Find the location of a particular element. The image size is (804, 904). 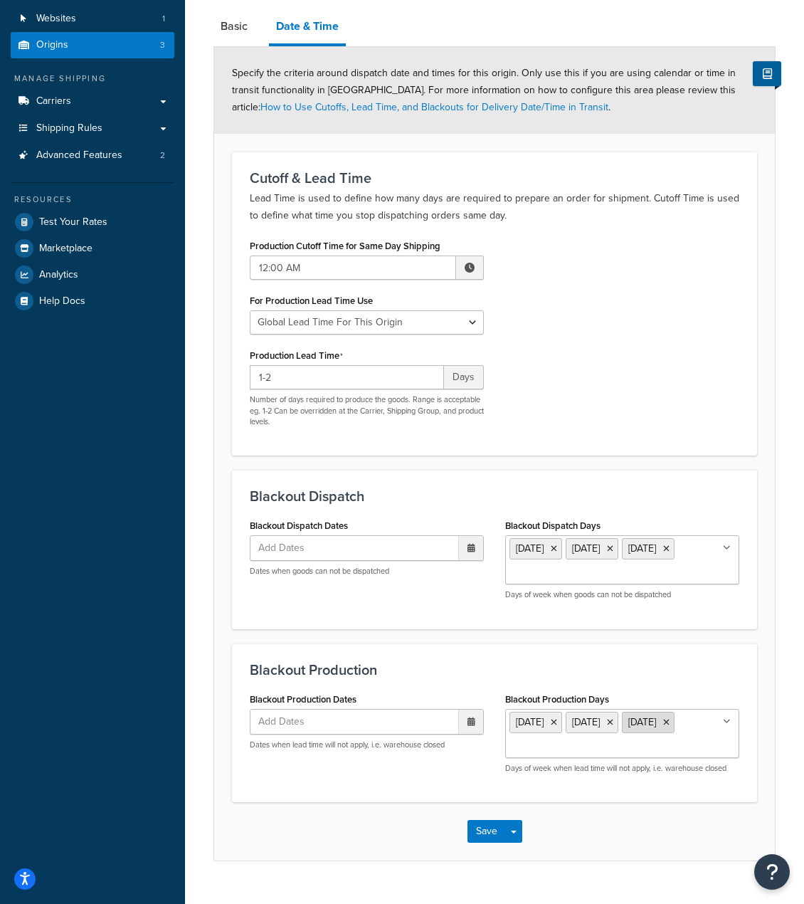

span: Origins is located at coordinates (52, 45).